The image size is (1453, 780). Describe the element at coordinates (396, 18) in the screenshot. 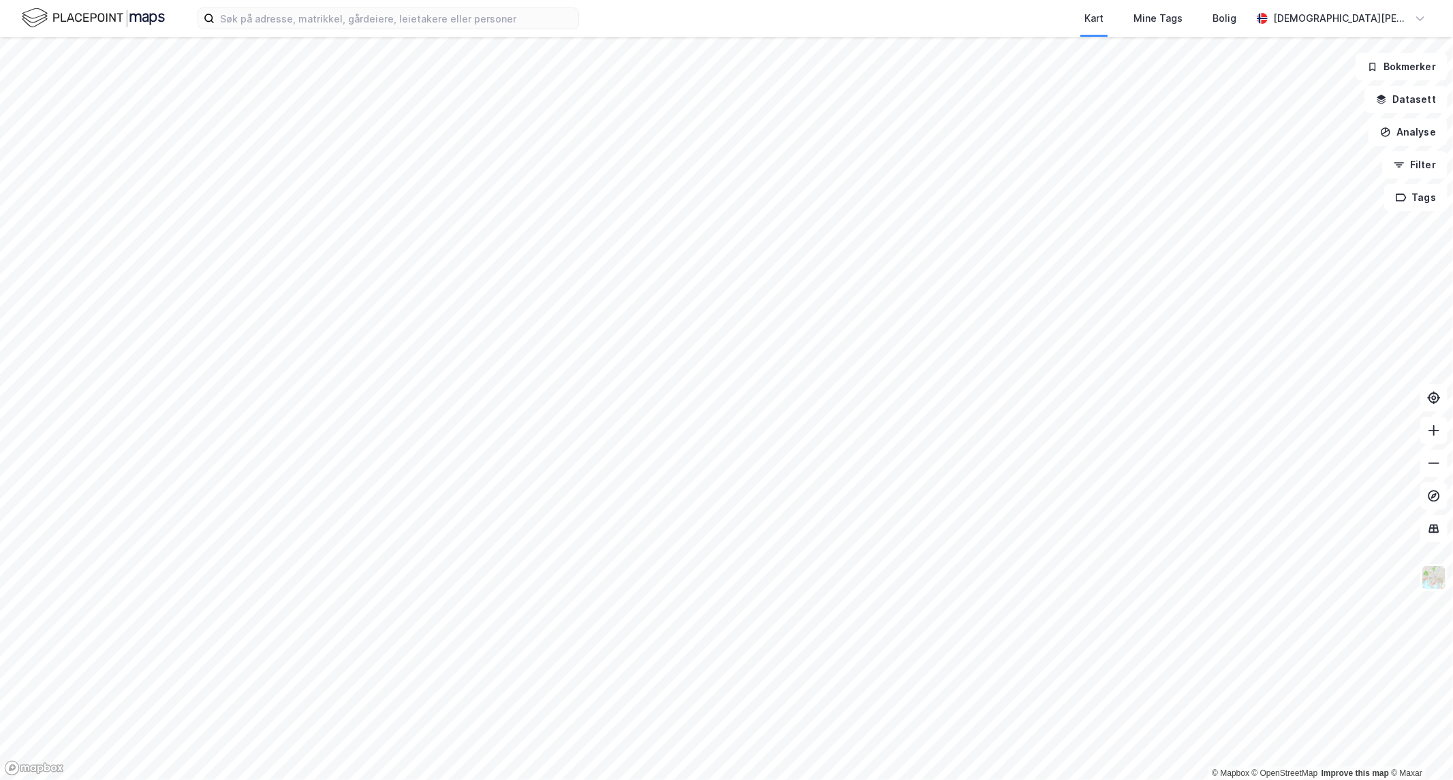

I see `input: Søk på adresse, matrikkel, gårdeiere, leietakere eller personer` at that location.